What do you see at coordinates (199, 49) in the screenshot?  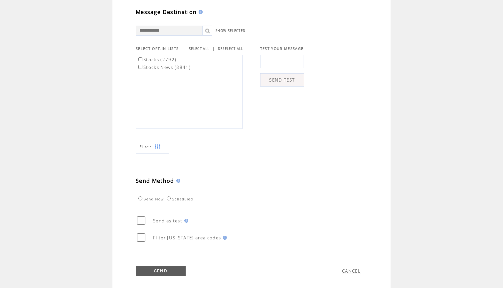 I see `a: SELECT ALL` at bounding box center [199, 49].